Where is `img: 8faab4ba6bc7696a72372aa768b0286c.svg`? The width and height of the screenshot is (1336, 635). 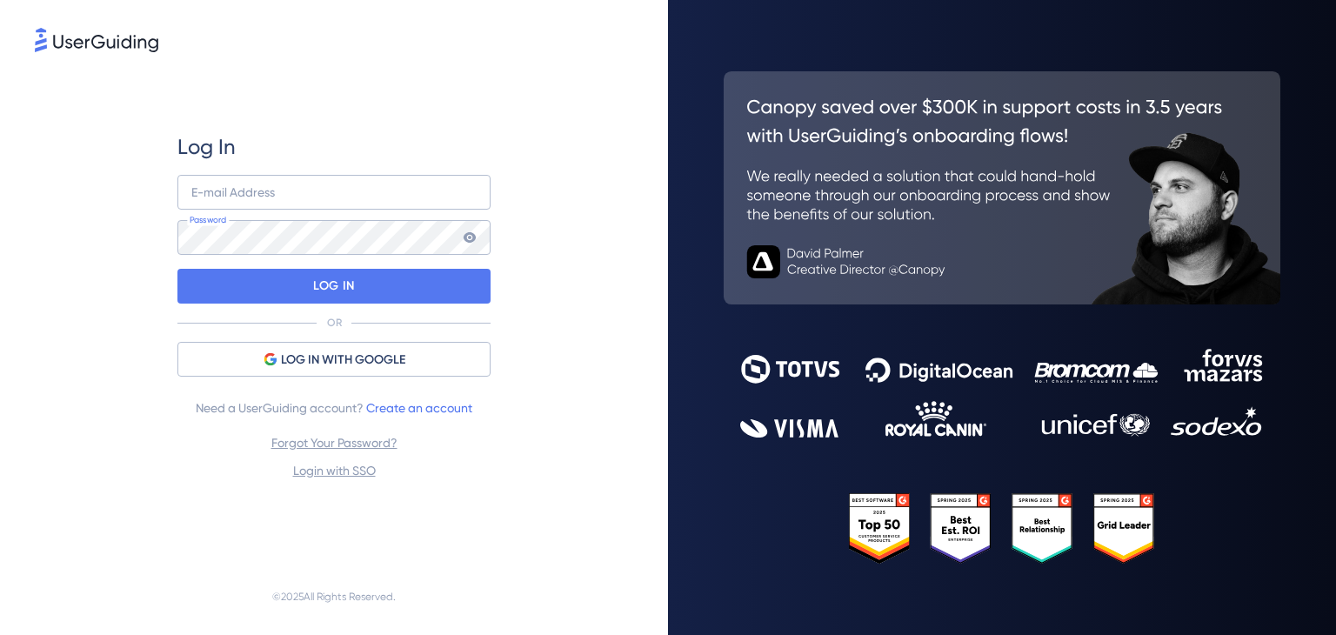 img: 8faab4ba6bc7696a72372aa768b0286c.svg is located at coordinates (97, 40).